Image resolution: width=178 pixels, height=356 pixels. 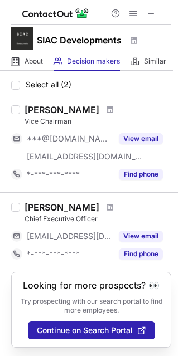 What do you see at coordinates (48, 85) in the screenshot?
I see `span: Select all (2)` at bounding box center [48, 85].